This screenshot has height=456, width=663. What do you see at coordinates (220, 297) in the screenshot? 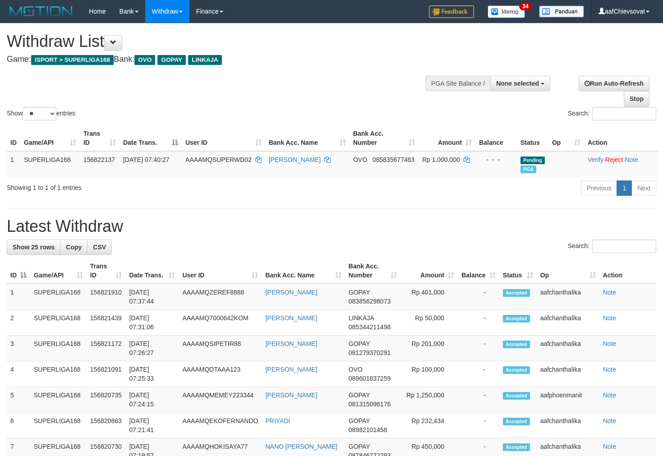
I see `td: AAAAMQZEREF8888` at bounding box center [220, 297].